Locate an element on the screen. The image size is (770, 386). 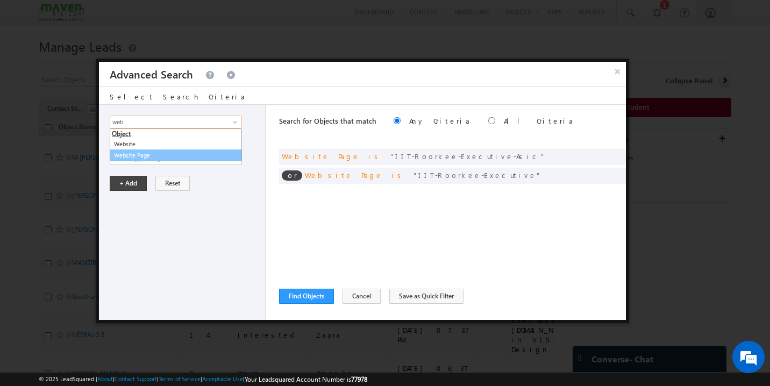
textarea: Type your message and hit 'Enter' is located at coordinates (105, 197).